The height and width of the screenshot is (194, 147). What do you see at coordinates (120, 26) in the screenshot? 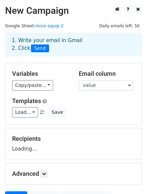
I see `span: Daily emails left: 50` at bounding box center [120, 26].